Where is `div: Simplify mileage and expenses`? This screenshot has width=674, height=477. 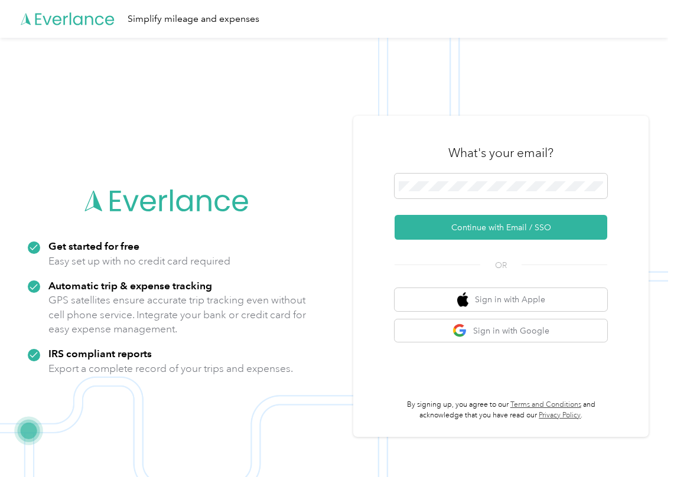
div: Simplify mileage and expenses is located at coordinates (193, 19).